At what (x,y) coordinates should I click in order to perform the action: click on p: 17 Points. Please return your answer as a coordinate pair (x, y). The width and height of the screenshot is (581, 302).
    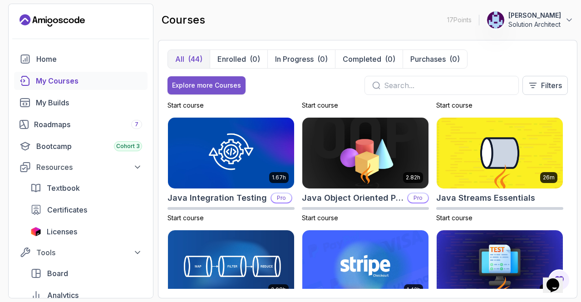
    Looking at the image, I should click on (460, 20).